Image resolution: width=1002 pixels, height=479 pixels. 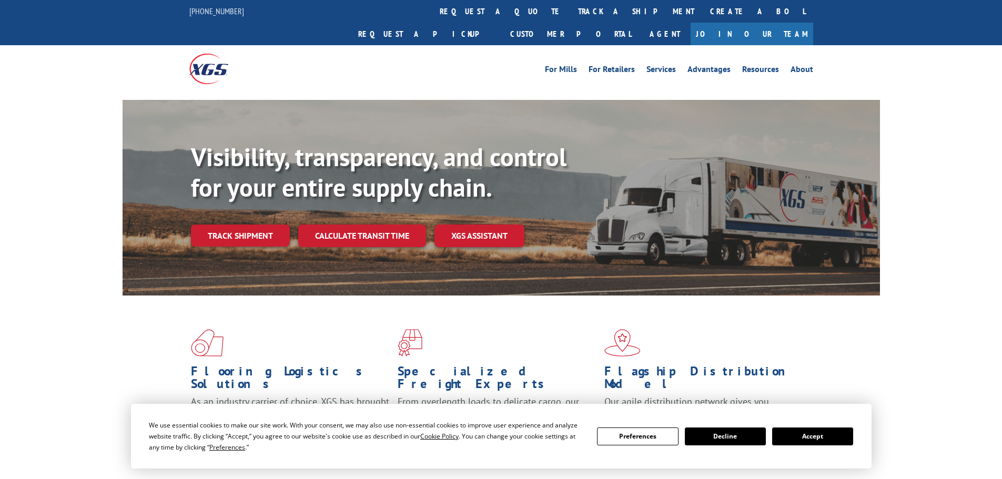 What do you see at coordinates (612, 71) in the screenshot?
I see `a: For Retailers` at bounding box center [612, 71].